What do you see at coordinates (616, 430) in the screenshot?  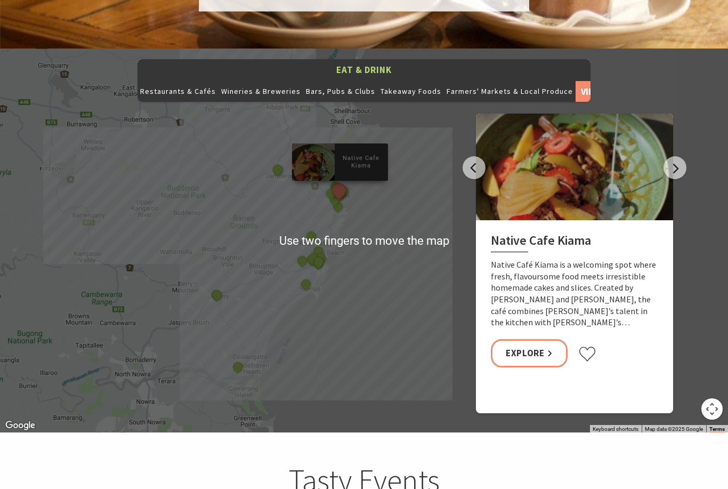 I see `button: Keyboard shortcuts` at bounding box center [616, 430].